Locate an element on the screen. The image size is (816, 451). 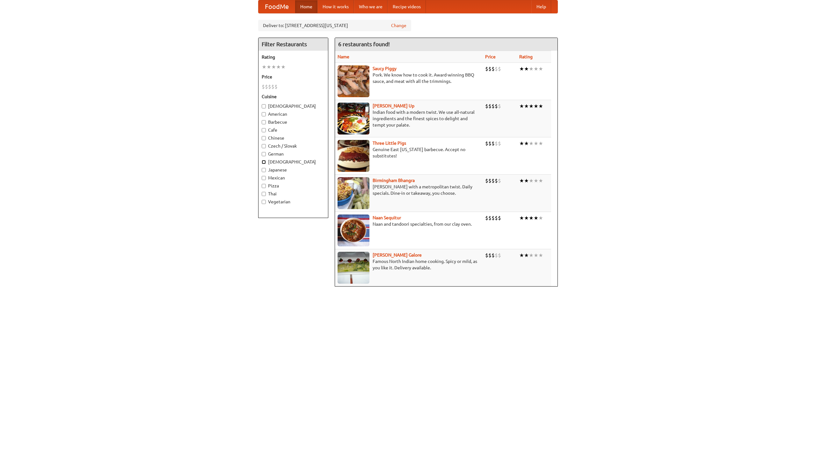
h5: Cuisine is located at coordinates (293, 97).